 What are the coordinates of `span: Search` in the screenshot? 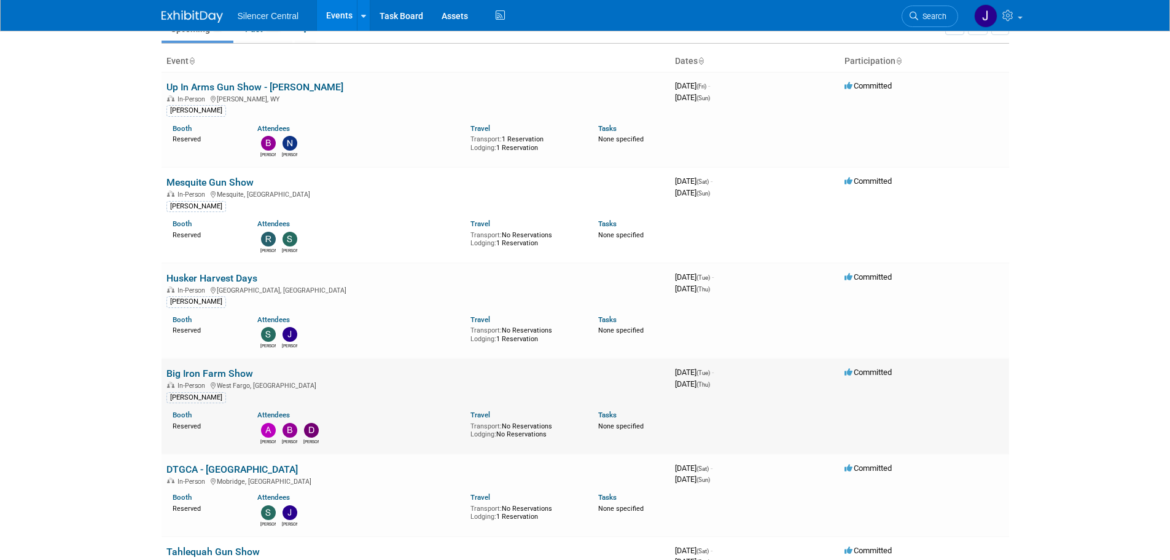 It's located at (932, 16).